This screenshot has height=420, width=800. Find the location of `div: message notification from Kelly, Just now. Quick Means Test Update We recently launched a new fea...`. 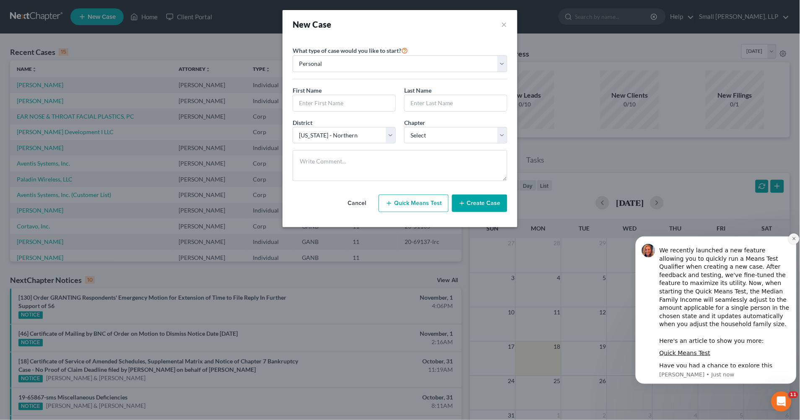

div: message notification from Kelly, Just now. Quick Means Test Update We recently launched a new fea... is located at coordinates (84, 86).